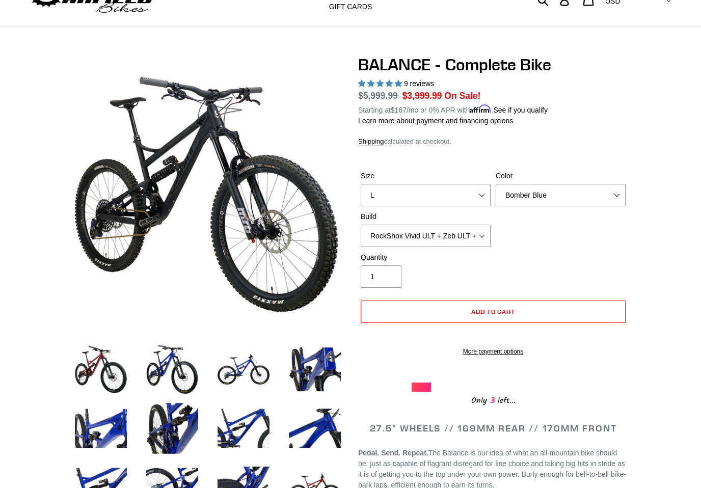 The height and width of the screenshot is (488, 701). I want to click on div: Only left..., so click(493, 400).